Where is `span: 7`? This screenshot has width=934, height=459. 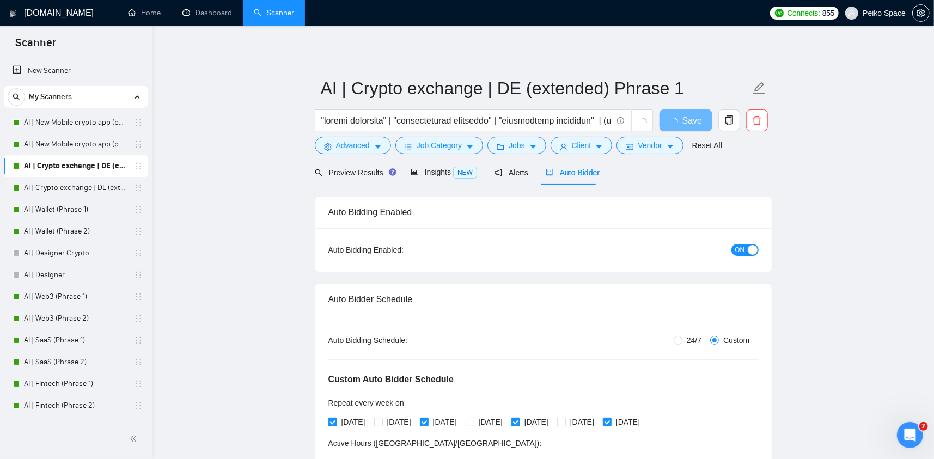
span: 7 is located at coordinates (924, 426).